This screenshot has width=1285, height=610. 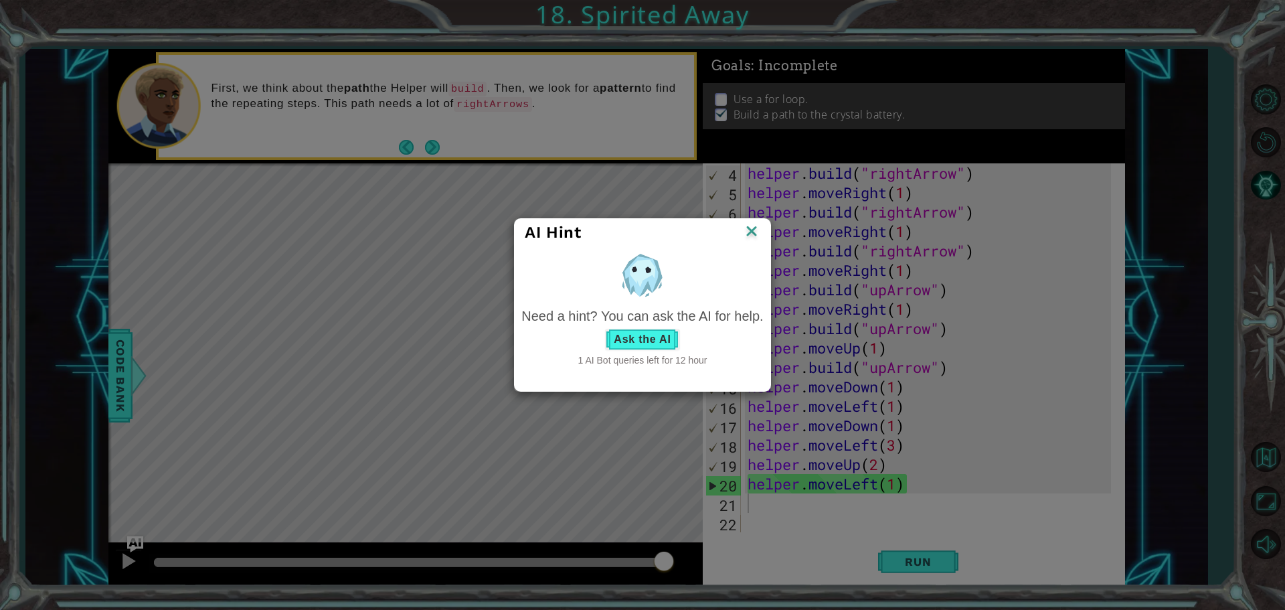 What do you see at coordinates (752, 232) in the screenshot?
I see `img: IconClose.svg` at bounding box center [752, 232].